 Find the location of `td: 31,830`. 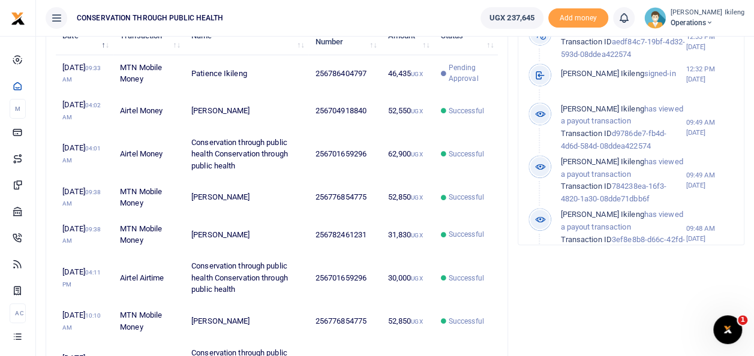

td: 31,830 is located at coordinates (407, 235).